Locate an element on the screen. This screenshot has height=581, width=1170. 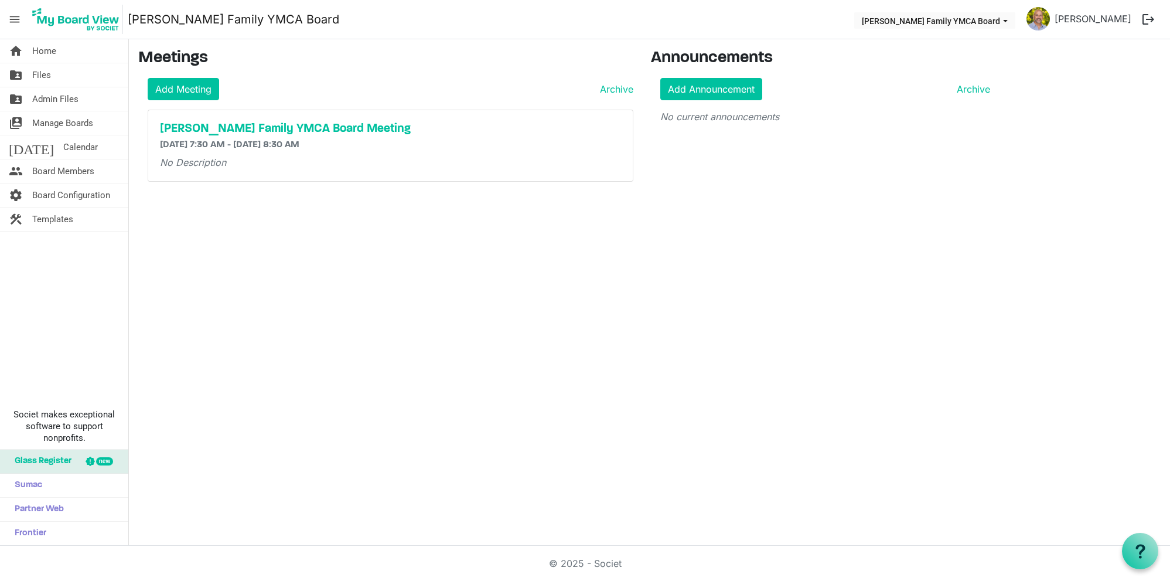
p: No current announcements is located at coordinates (825, 117).